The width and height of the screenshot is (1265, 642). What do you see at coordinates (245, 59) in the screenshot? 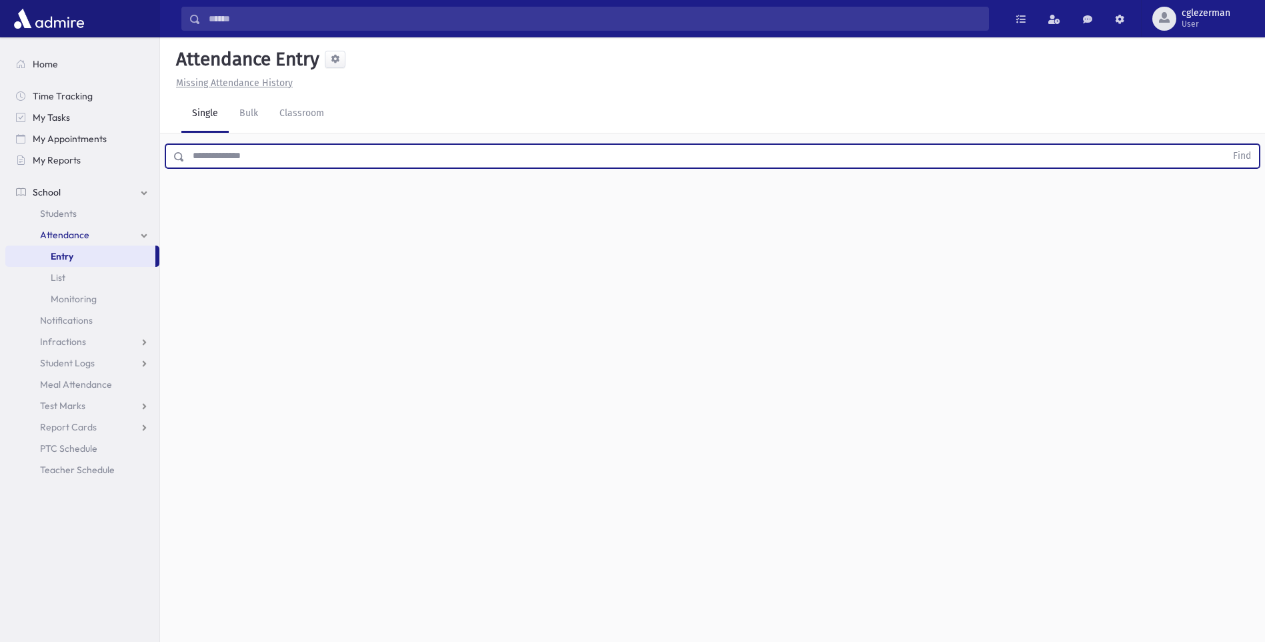
I see `h5: Attendance Entry` at bounding box center [245, 59].